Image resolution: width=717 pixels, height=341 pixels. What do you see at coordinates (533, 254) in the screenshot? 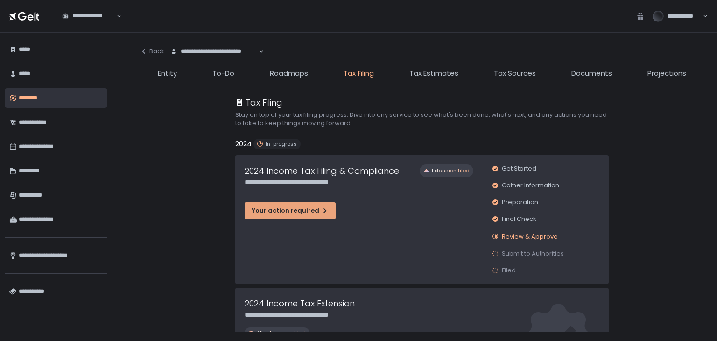
I see `span: Submit to Authorities` at bounding box center [533, 254].